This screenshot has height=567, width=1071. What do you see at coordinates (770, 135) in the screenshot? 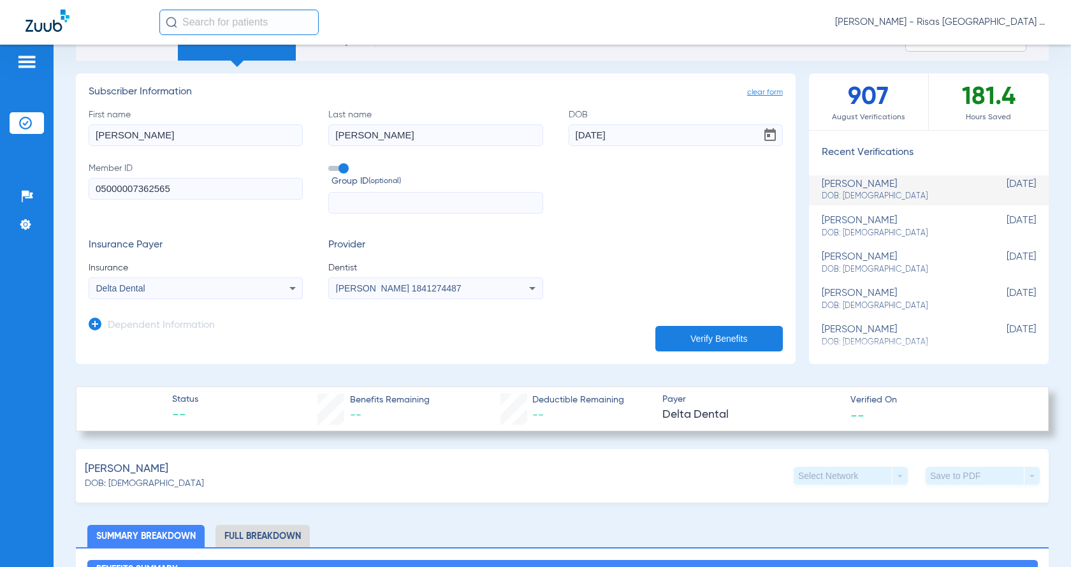
I see `button: Open calendar` at bounding box center [770, 135].